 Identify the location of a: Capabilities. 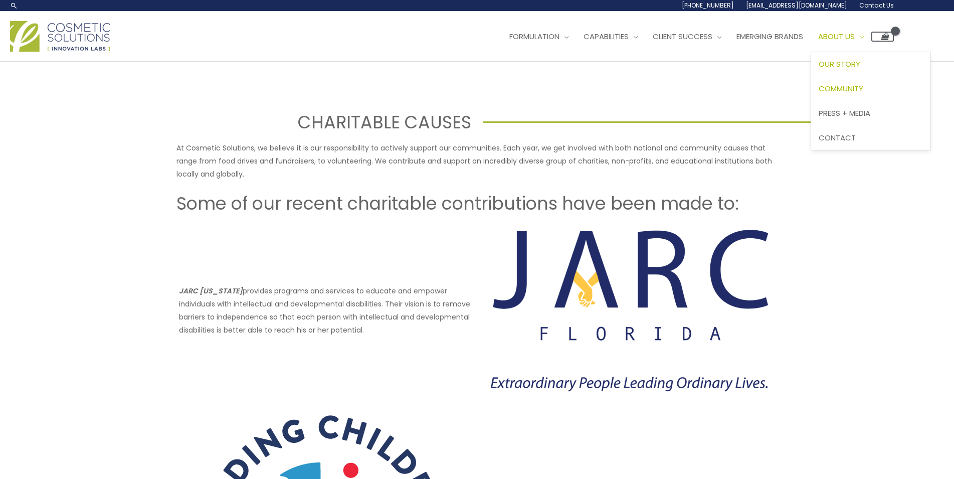
(610, 37).